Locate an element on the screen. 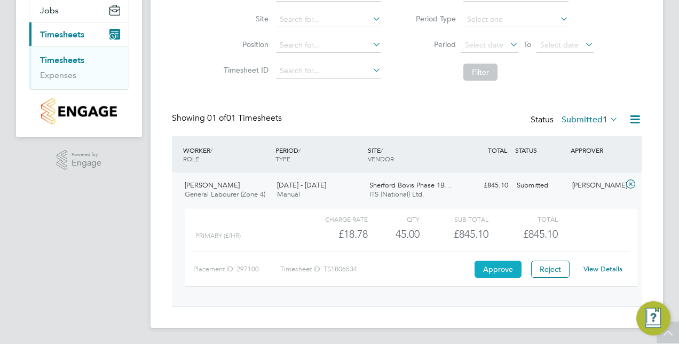 Image resolution: width=679 pixels, height=344 pixels. div: APPROVER is located at coordinates (595, 150).